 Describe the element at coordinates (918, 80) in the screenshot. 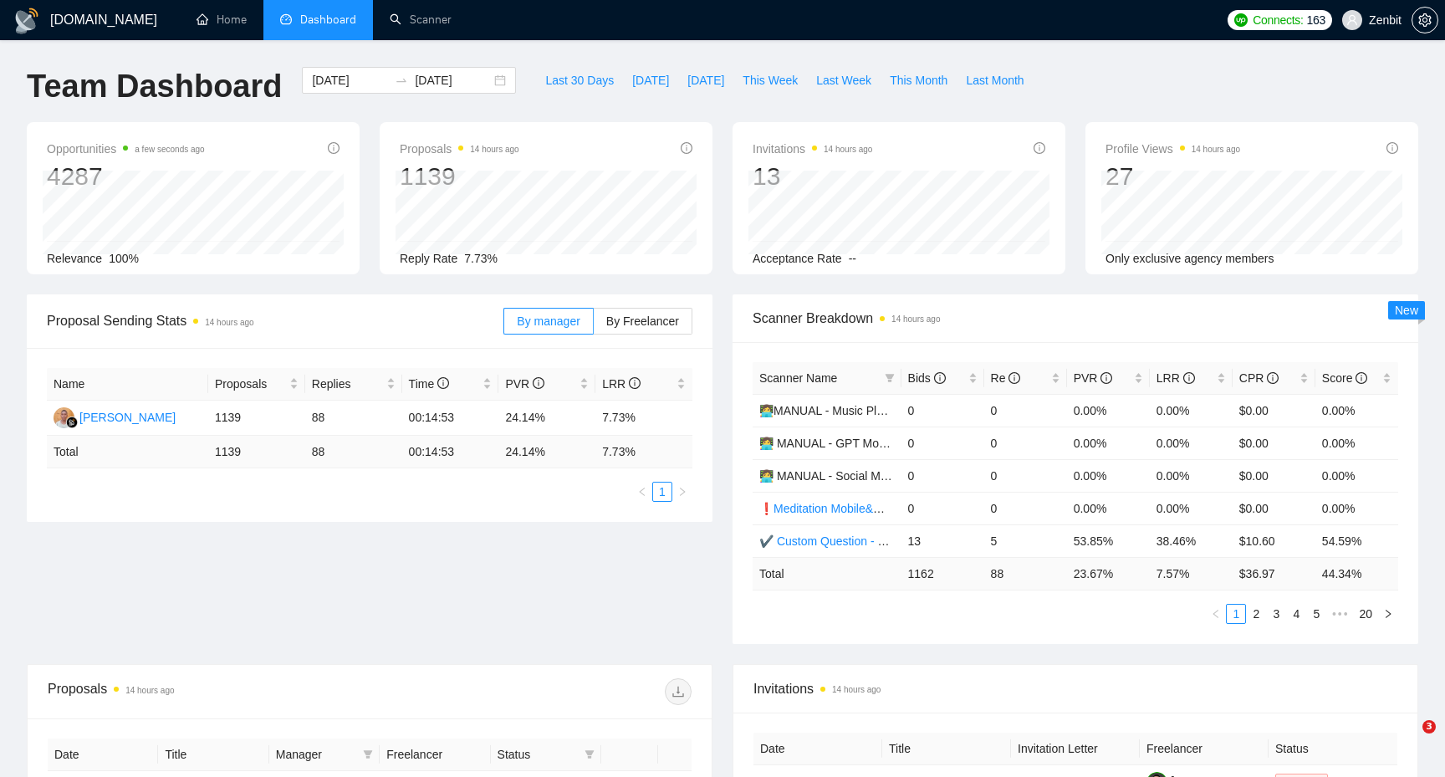

I see `span: This Month` at that location.